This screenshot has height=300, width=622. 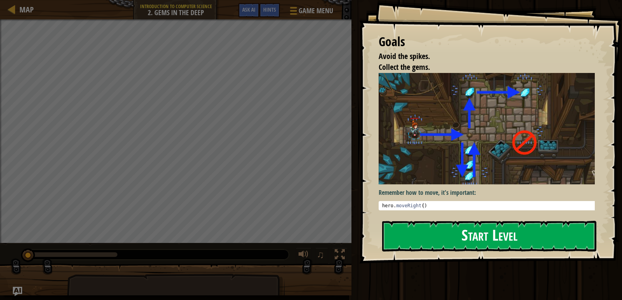 What do you see at coordinates (489, 193) in the screenshot?
I see `p: Remember how to move, it's important:` at bounding box center [489, 193].